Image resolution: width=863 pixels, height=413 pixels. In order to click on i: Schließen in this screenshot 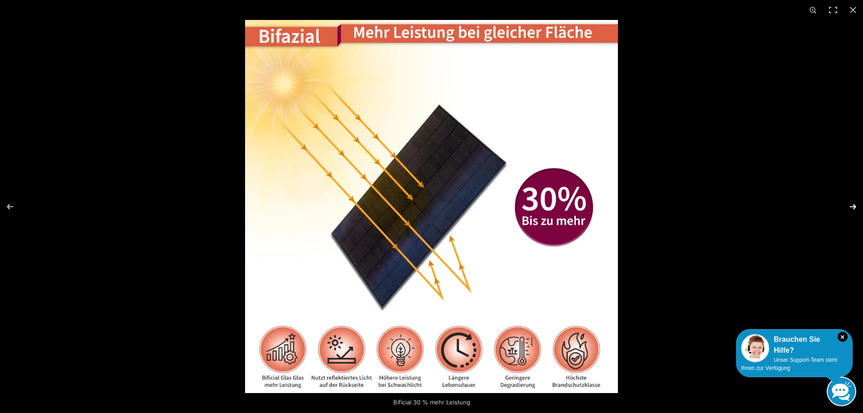, I will do `click(843, 337)`.